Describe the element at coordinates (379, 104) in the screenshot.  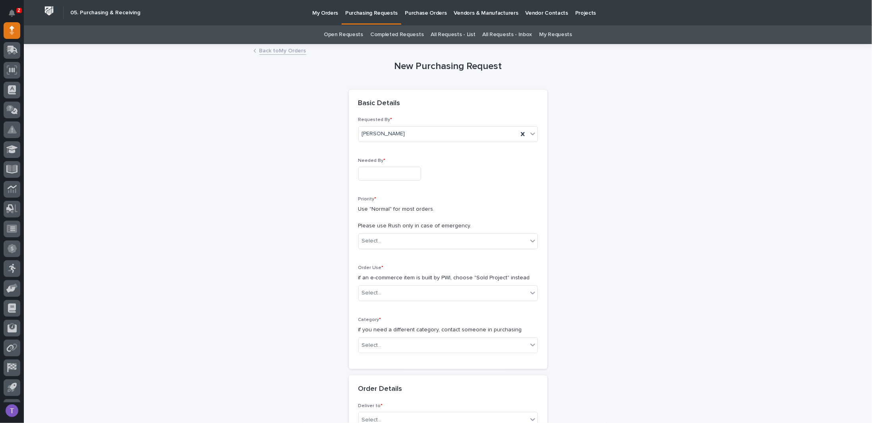
I see `h2: Basic Details` at that location.